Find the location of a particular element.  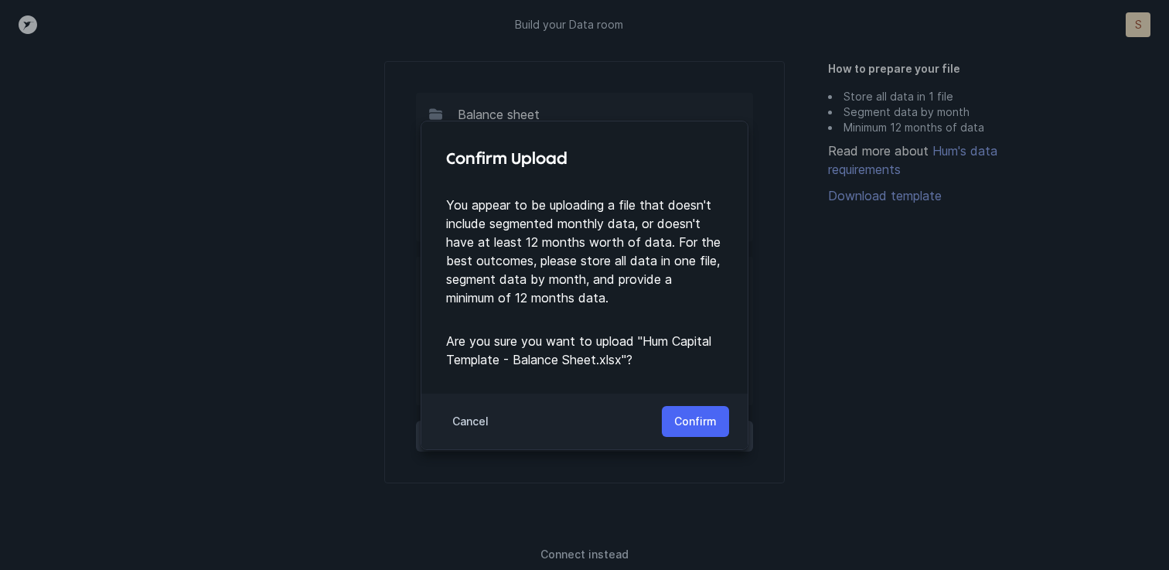

button: Confirm is located at coordinates (695, 421).